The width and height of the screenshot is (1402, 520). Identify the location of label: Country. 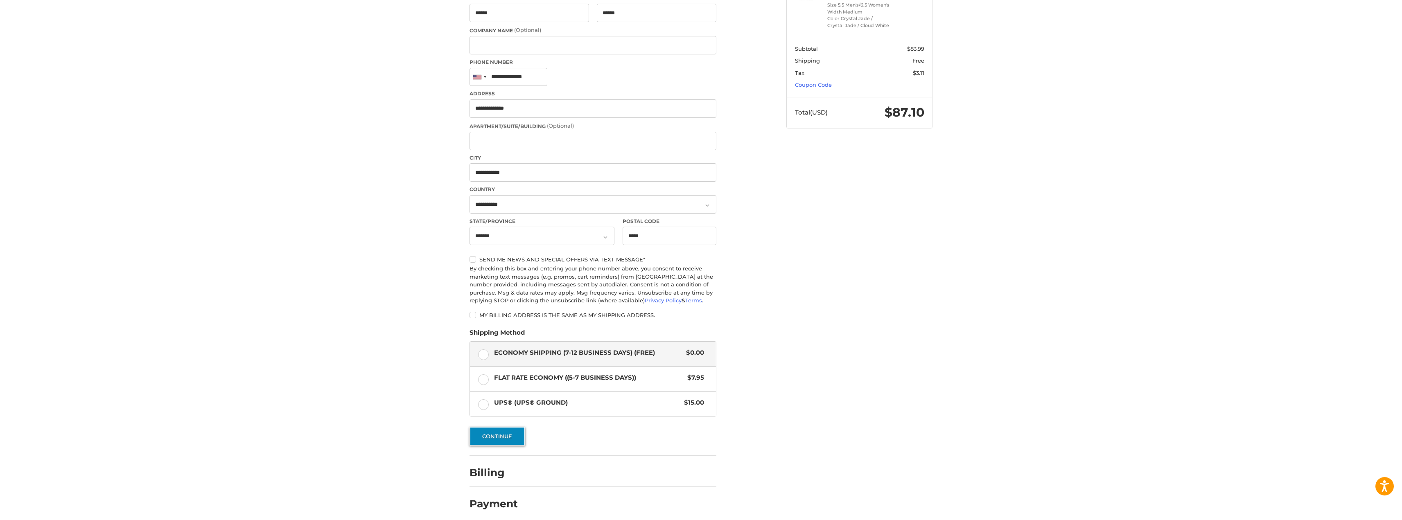
(593, 190).